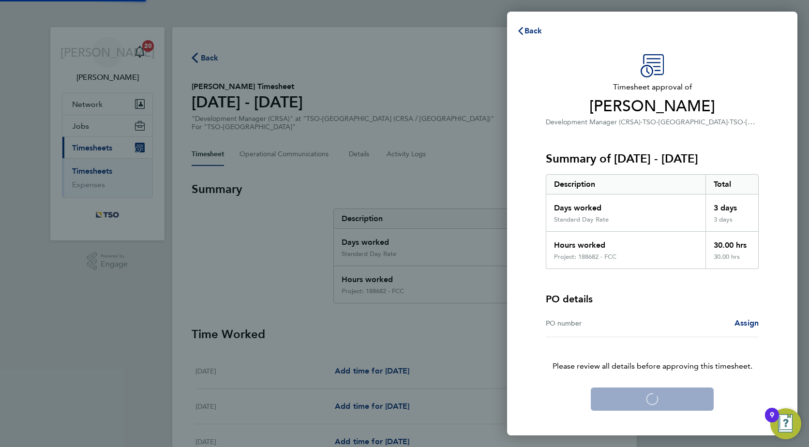 The image size is (809, 447). Describe the element at coordinates (581, 220) in the screenshot. I see `div: Standard Day Rate` at that location.